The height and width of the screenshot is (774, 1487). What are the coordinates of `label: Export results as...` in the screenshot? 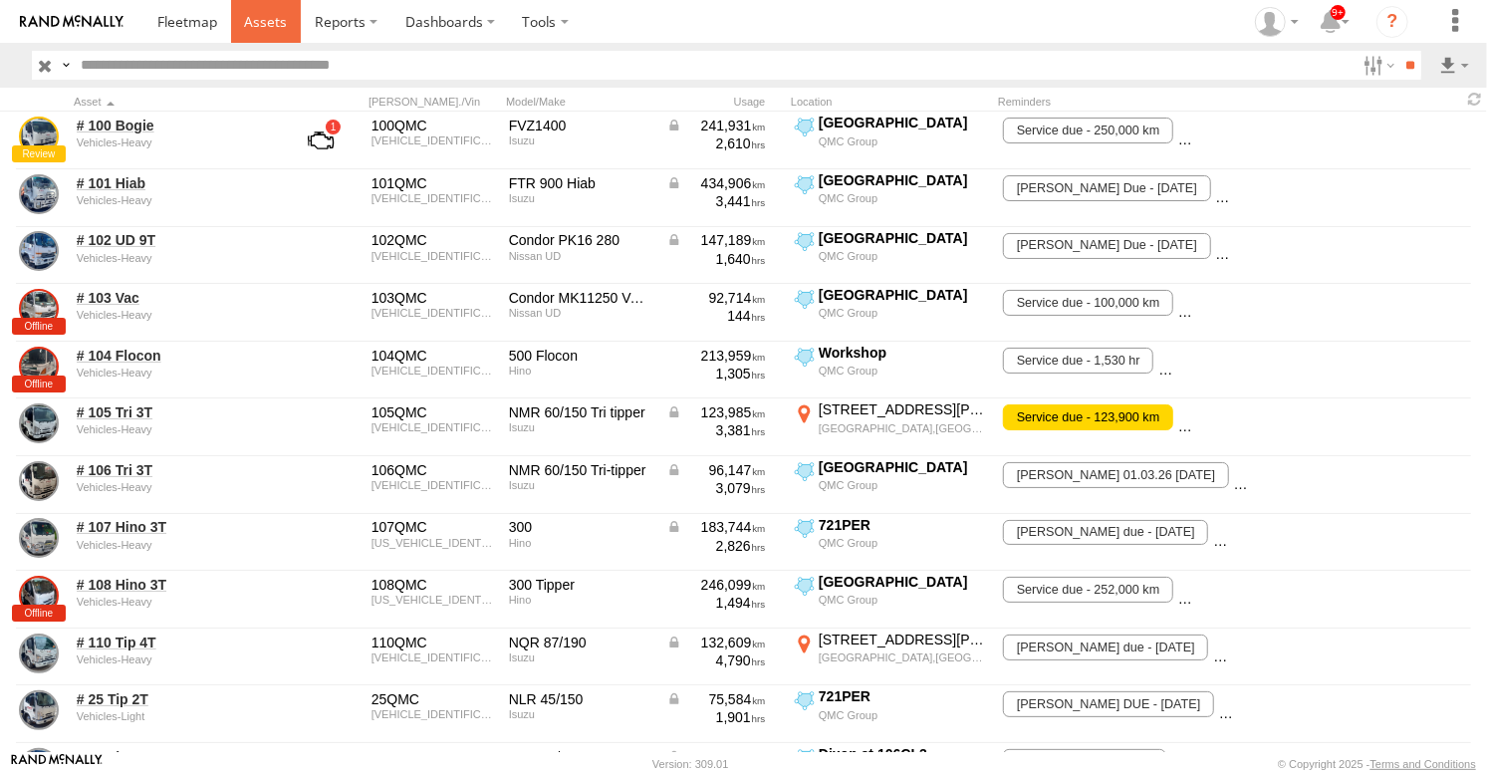 It's located at (1454, 65).